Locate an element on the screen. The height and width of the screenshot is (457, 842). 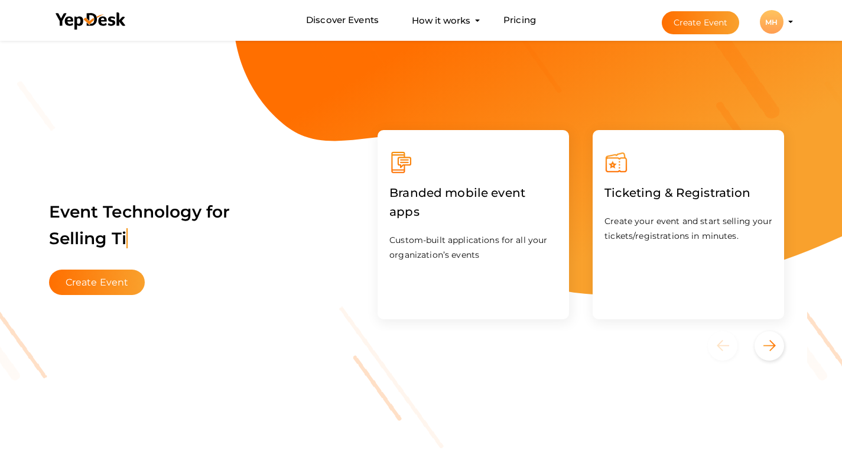
a: Ticketing & Registration is located at coordinates (677, 193).